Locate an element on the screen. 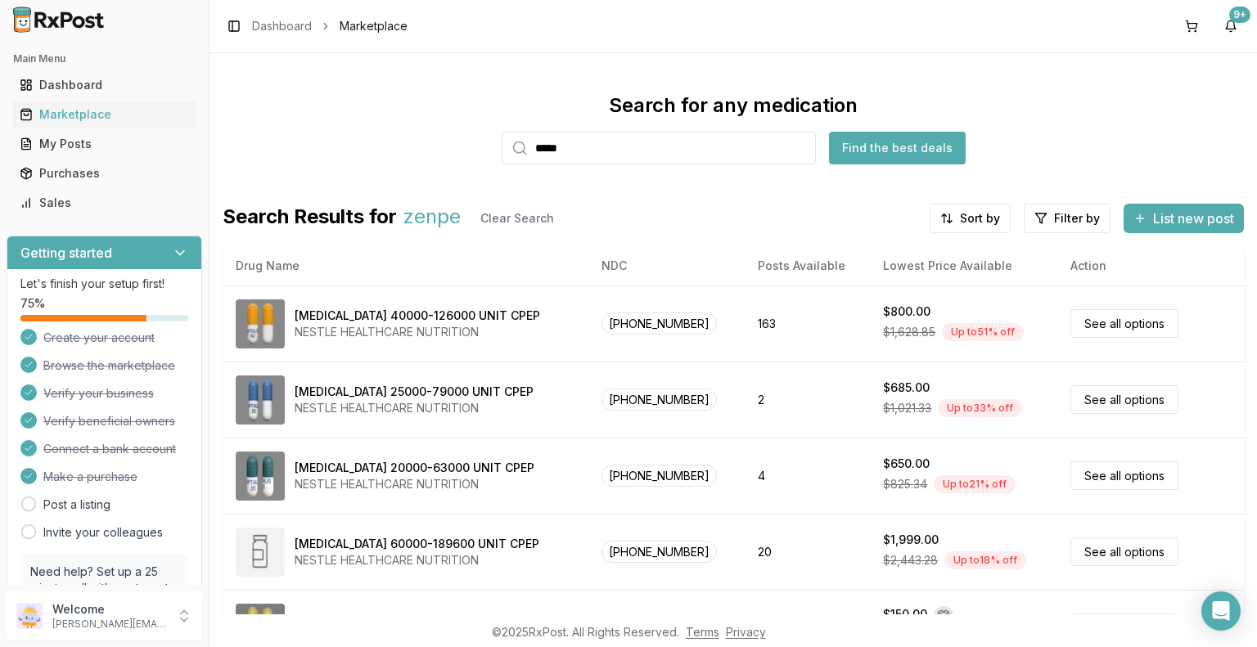  span: Filter by is located at coordinates (1077, 218).